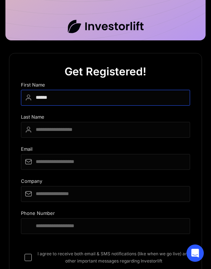 This screenshot has height=269, width=211. What do you see at coordinates (105, 86) in the screenshot?
I see `div: First Name` at bounding box center [105, 86].